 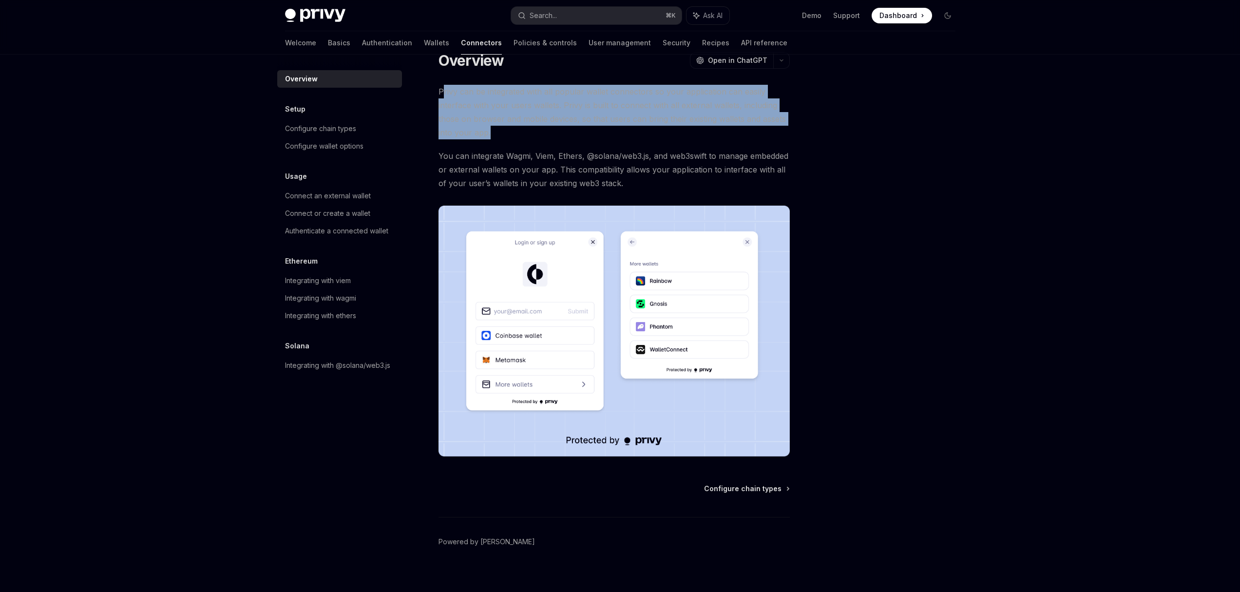 What do you see at coordinates (321, 316) in the screenshot?
I see `div: Integrating with ethers` at bounding box center [321, 316].